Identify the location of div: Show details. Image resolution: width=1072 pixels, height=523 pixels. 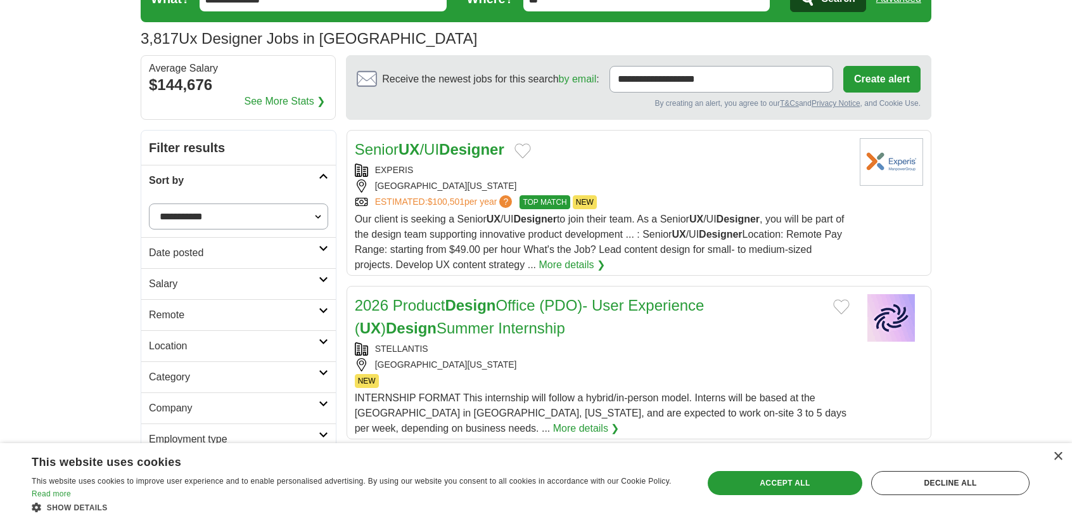
(357, 507).